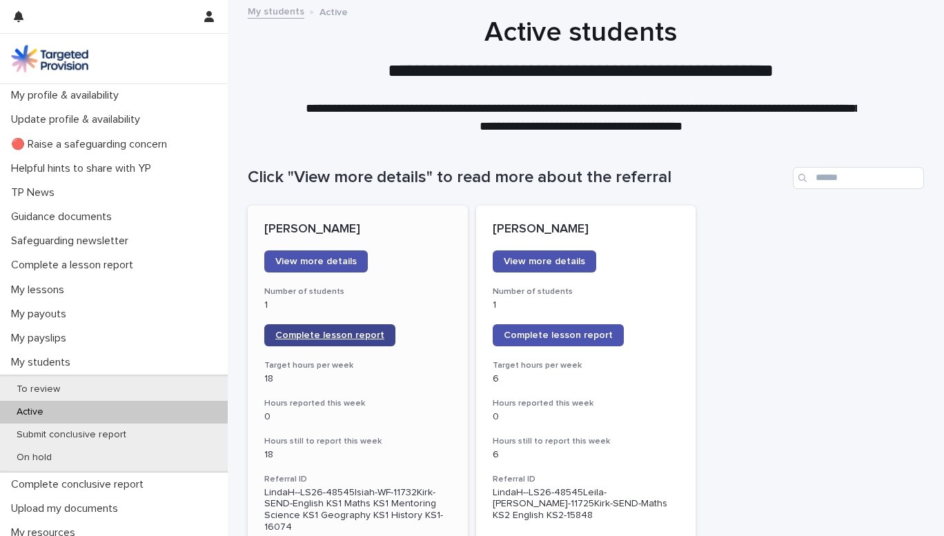 Image resolution: width=944 pixels, height=536 pixels. Describe the element at coordinates (75, 265) in the screenshot. I see `p: Complete a lesson report` at that location.